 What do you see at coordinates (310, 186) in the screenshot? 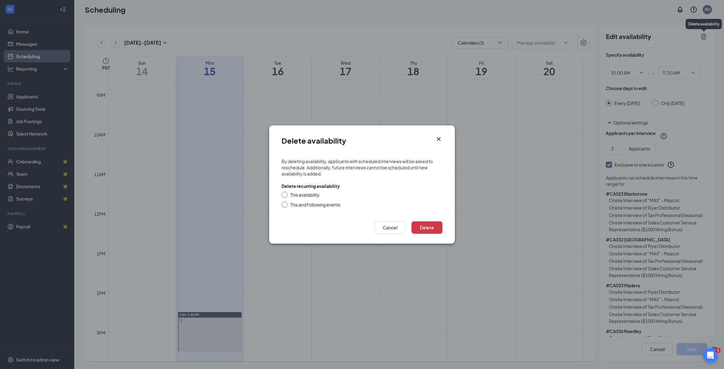
I see `div: Delete recurring availability` at bounding box center [310, 186].